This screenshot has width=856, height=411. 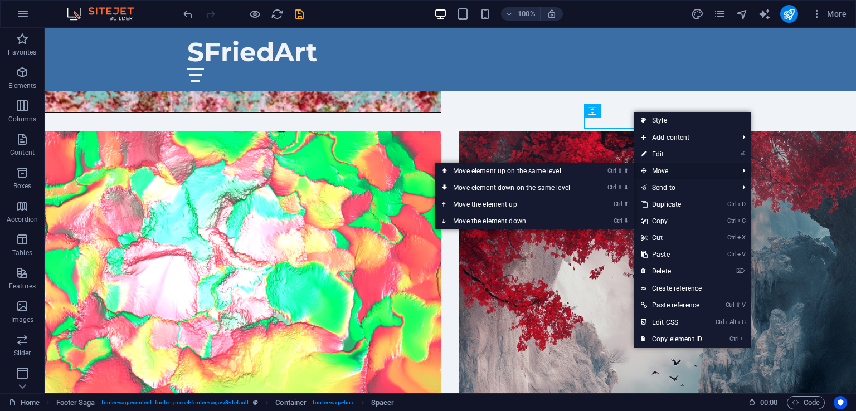 What do you see at coordinates (731, 322) in the screenshot?
I see `i: Alt` at bounding box center [731, 322].